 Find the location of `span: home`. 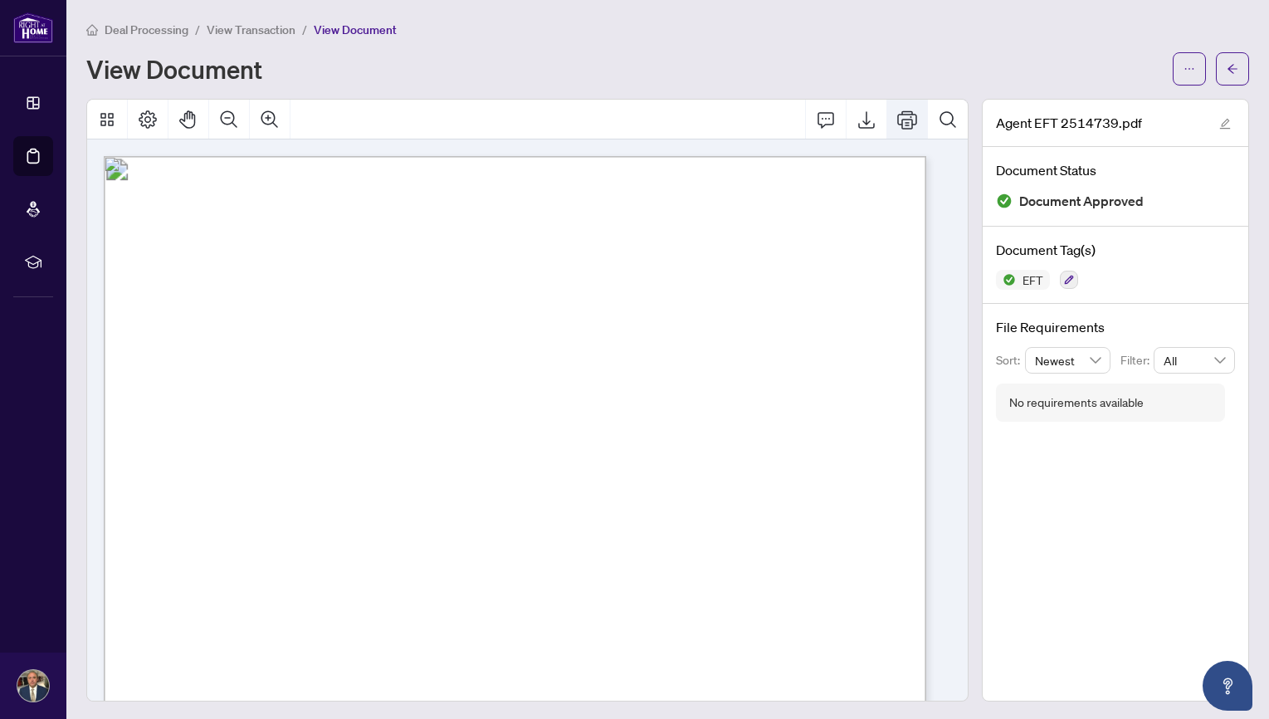

span: home is located at coordinates (92, 30).